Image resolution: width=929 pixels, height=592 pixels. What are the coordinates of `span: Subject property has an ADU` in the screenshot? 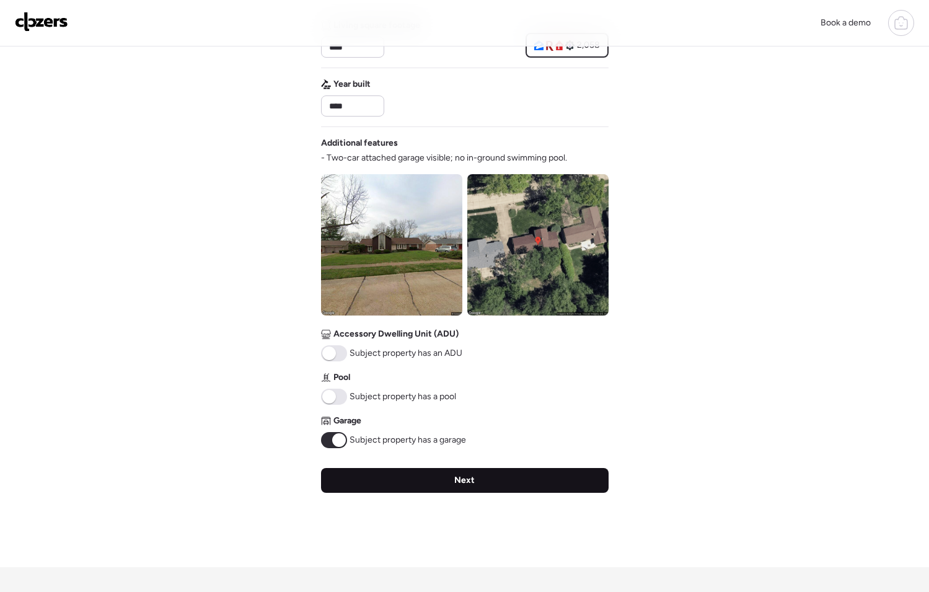 It's located at (406, 353).